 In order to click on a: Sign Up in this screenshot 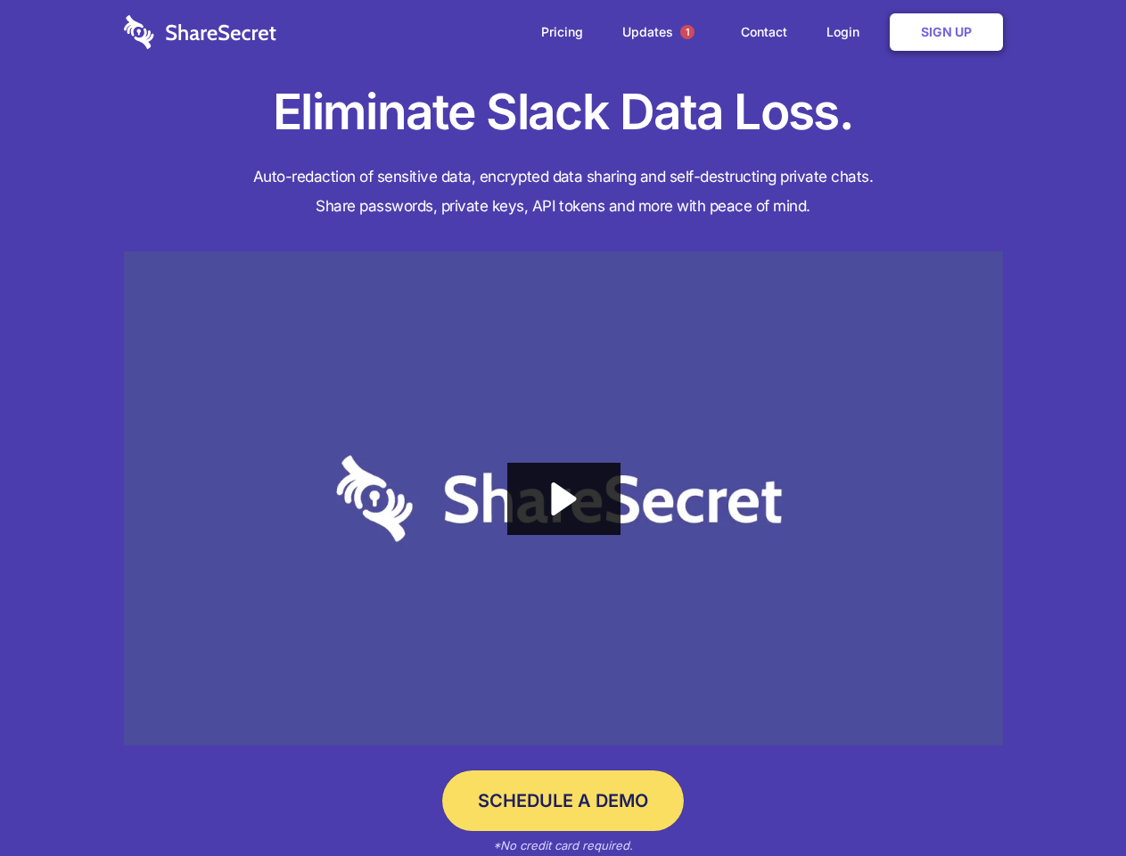, I will do `click(946, 32)`.